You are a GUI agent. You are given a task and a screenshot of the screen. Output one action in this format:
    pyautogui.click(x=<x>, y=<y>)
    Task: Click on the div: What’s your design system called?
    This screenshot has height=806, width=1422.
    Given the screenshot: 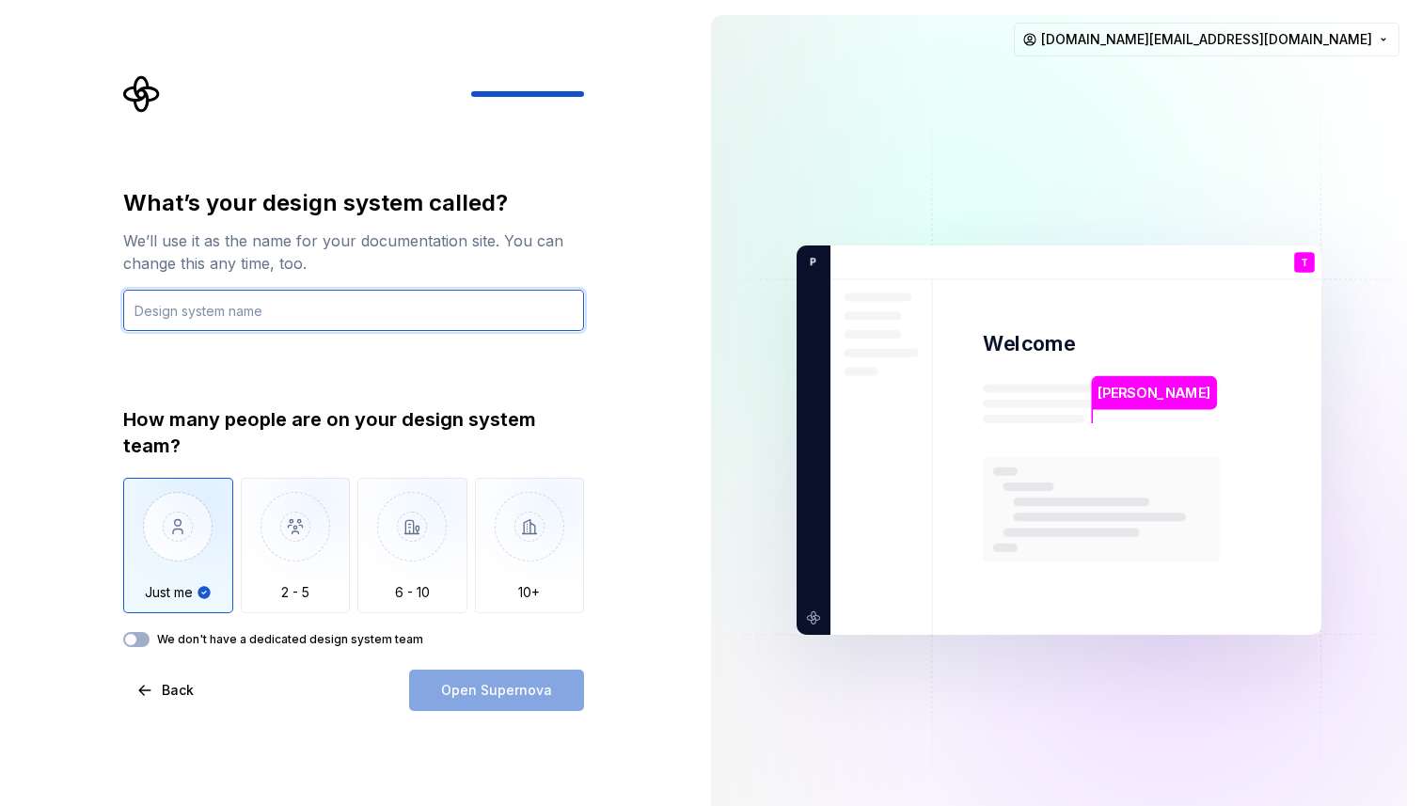 What is the action you would take?
    pyautogui.click(x=354, y=203)
    